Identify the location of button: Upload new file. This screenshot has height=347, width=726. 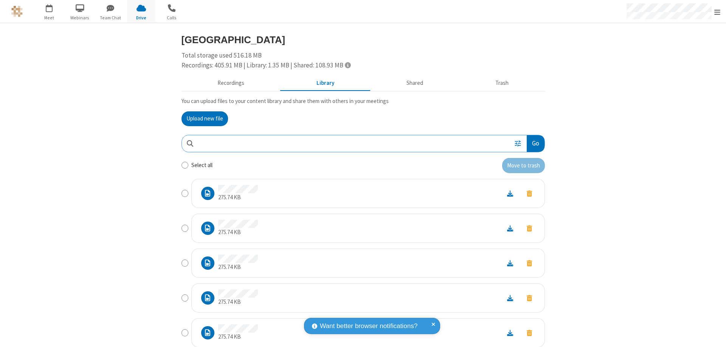
(205, 119).